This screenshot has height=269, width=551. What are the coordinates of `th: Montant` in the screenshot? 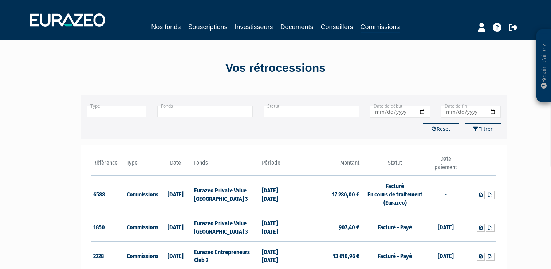 It's located at (327, 165).